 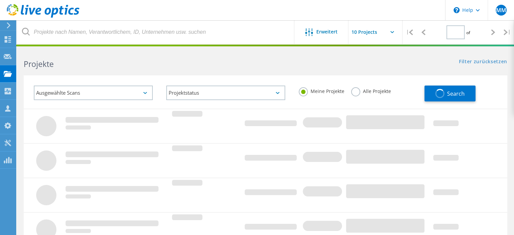 What do you see at coordinates (455, 94) in the screenshot?
I see `span: Search` at bounding box center [455, 94].